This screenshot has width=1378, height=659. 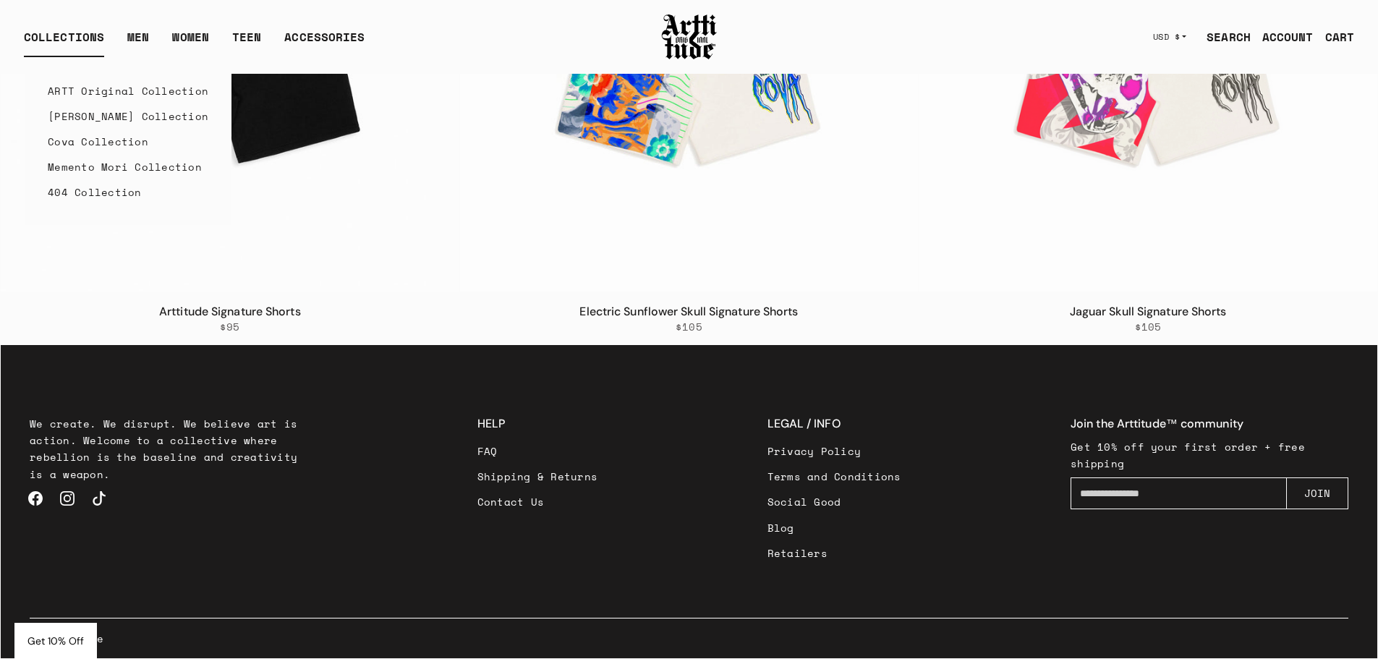 I want to click on a: Electric Sunflower Skull Signature Shorts, so click(x=689, y=311).